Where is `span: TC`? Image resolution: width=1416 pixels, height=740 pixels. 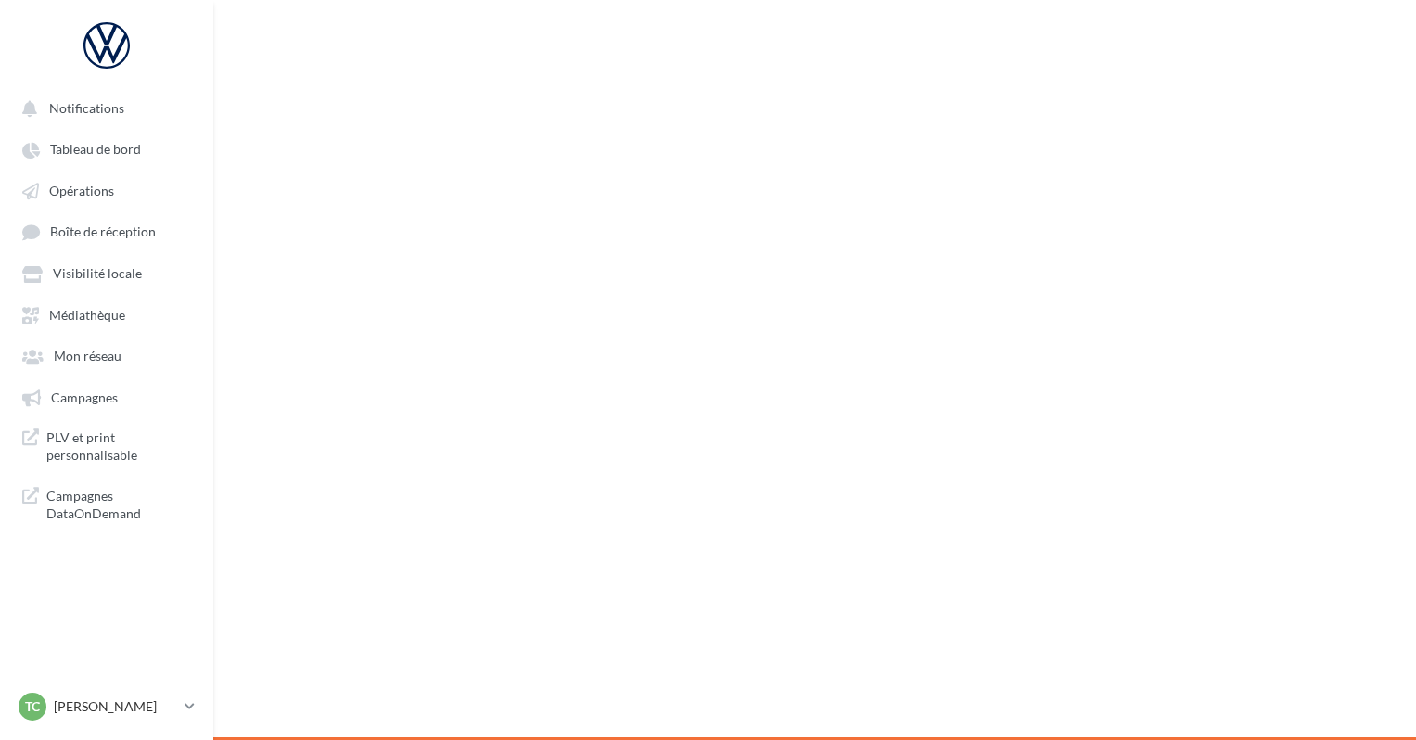 span: TC is located at coordinates (32, 707).